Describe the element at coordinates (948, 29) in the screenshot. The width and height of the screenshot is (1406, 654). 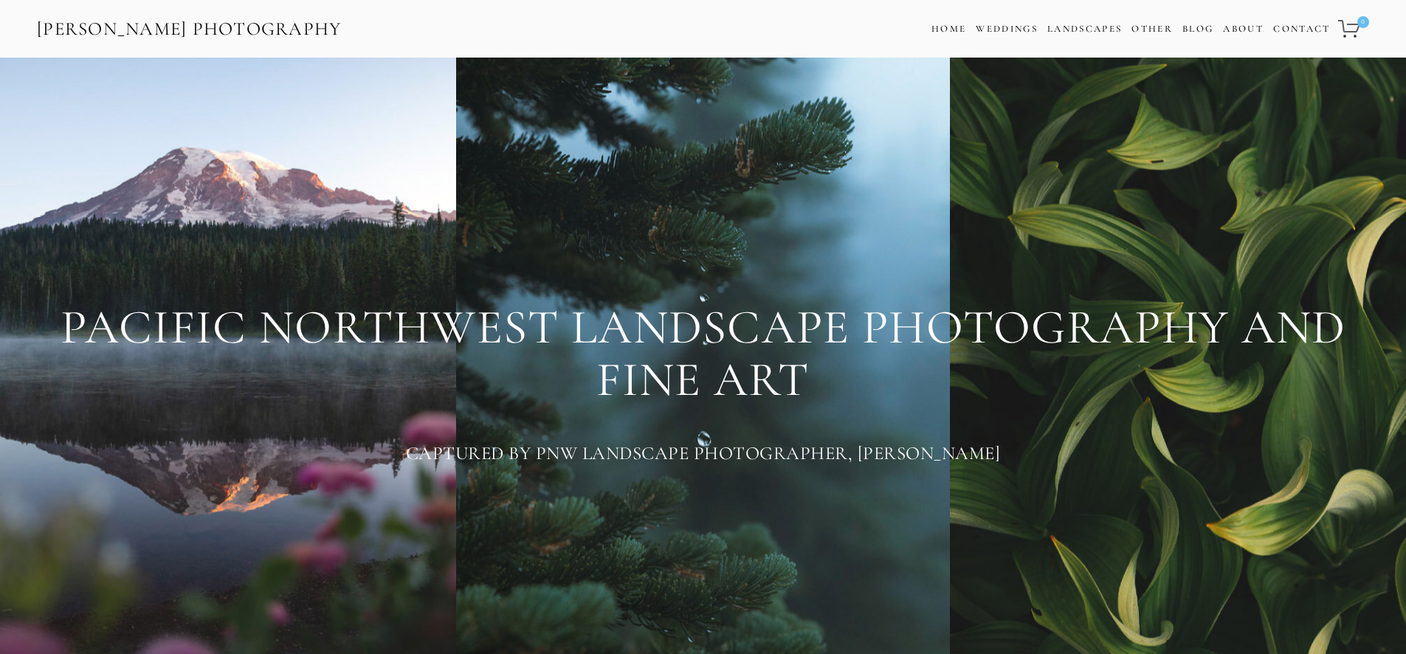
I see `a: Home` at that location.